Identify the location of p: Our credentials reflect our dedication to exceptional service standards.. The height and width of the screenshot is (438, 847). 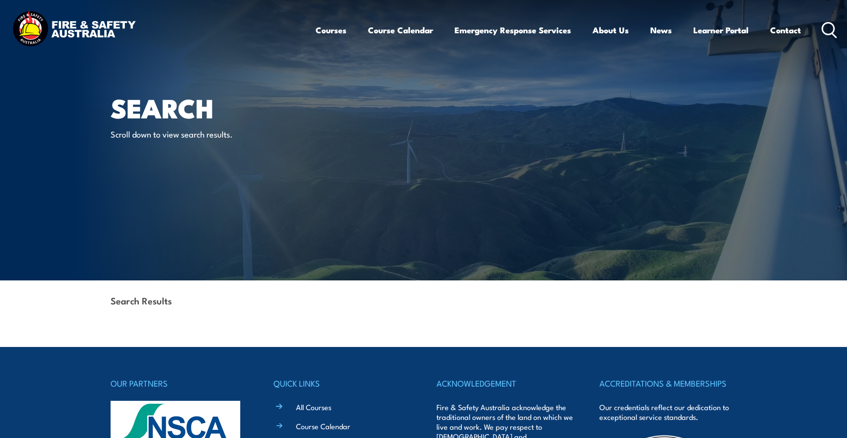
(668, 412).